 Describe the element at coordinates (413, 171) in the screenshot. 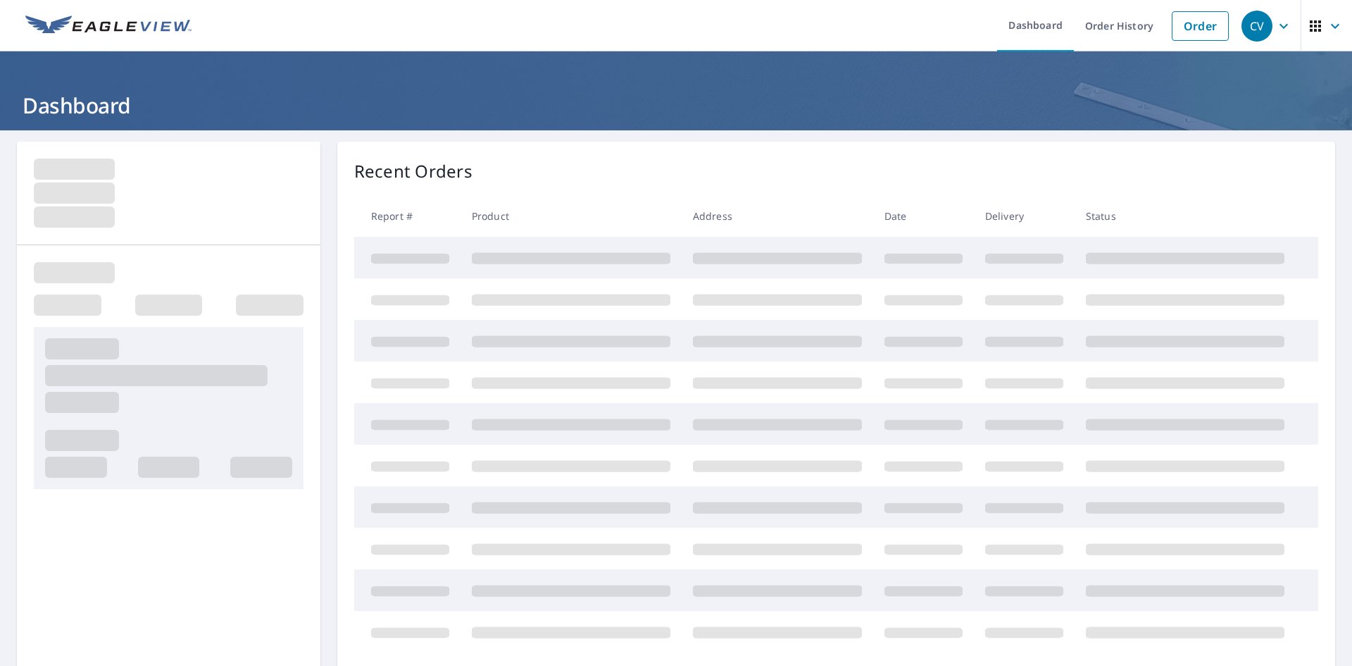

I see `p: Recent Orders` at that location.